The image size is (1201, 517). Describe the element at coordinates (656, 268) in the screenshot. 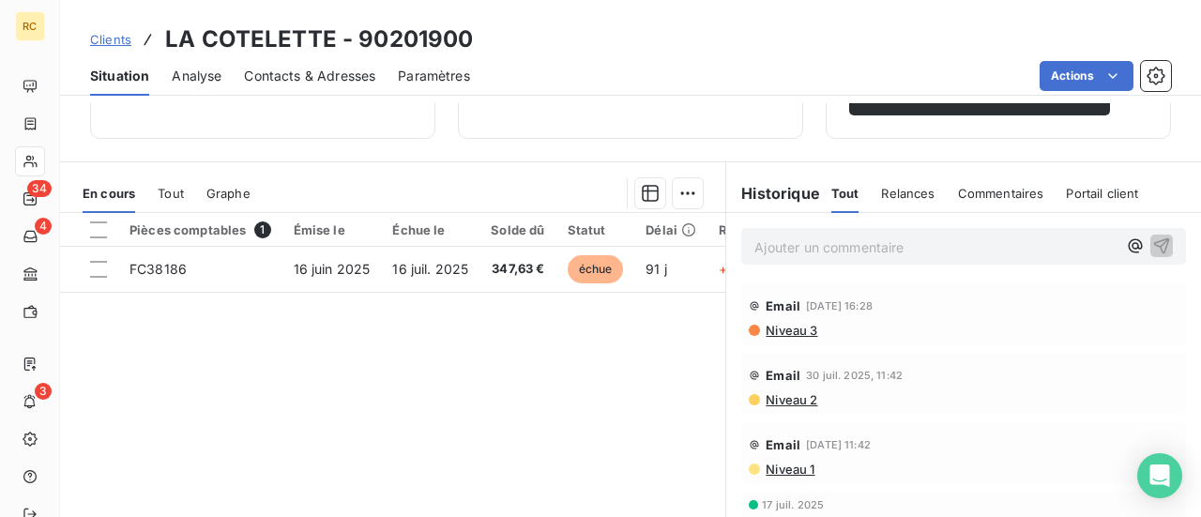

I see `span: 91 j` at that location.